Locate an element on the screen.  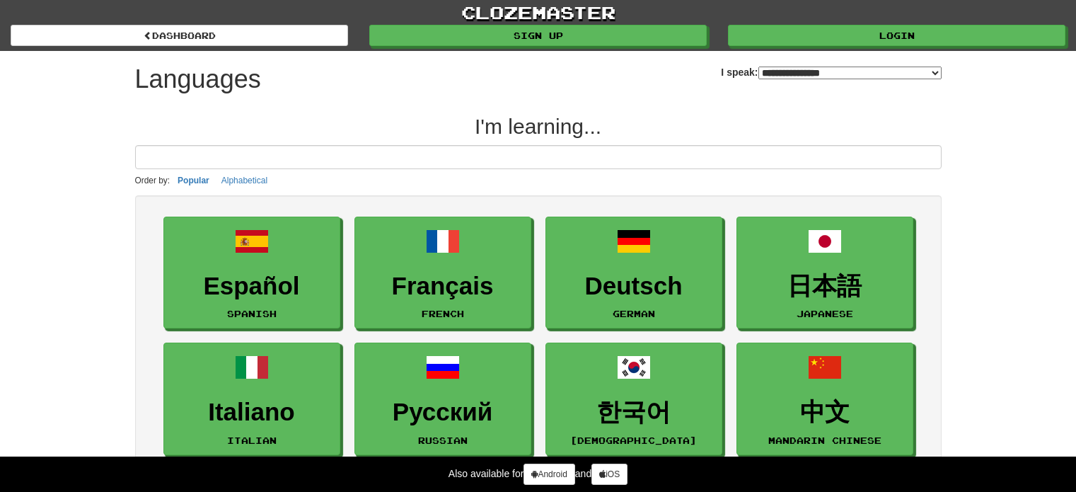
h3: Français is located at coordinates (443, 286).